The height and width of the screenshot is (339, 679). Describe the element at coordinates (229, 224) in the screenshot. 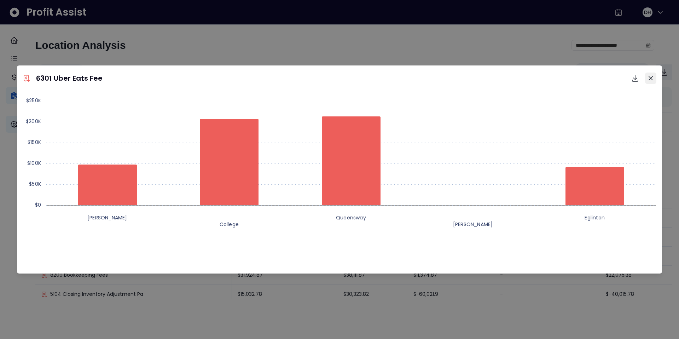

I see `text: College` at that location.